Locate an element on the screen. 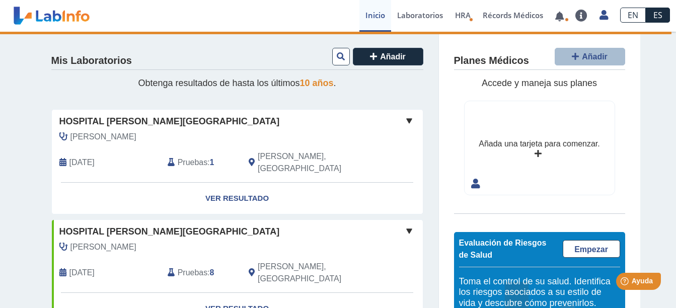 The height and width of the screenshot is (308, 676). span: HRA is located at coordinates (463, 15).